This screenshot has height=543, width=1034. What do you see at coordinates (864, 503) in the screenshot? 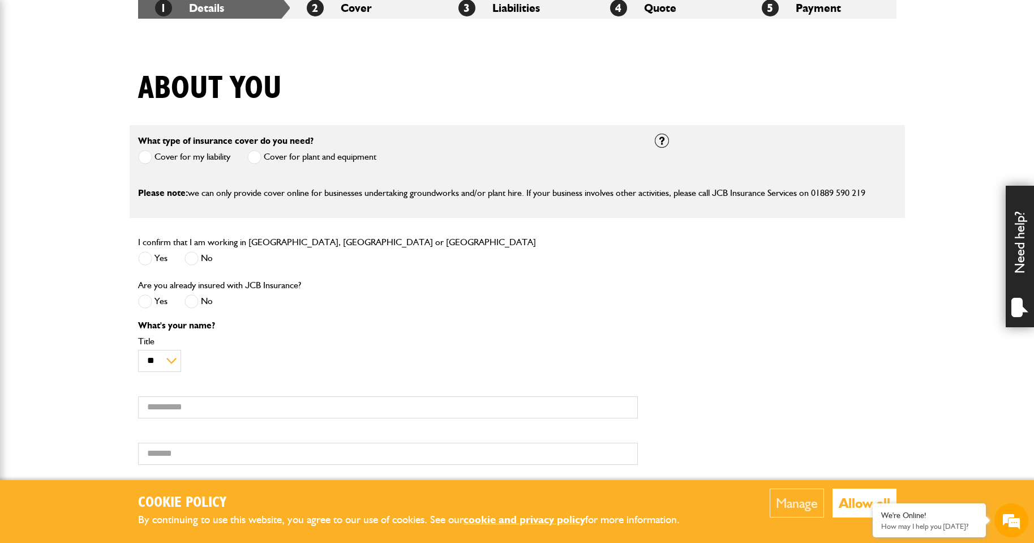
I see `button: Allow all` at bounding box center [864, 503].